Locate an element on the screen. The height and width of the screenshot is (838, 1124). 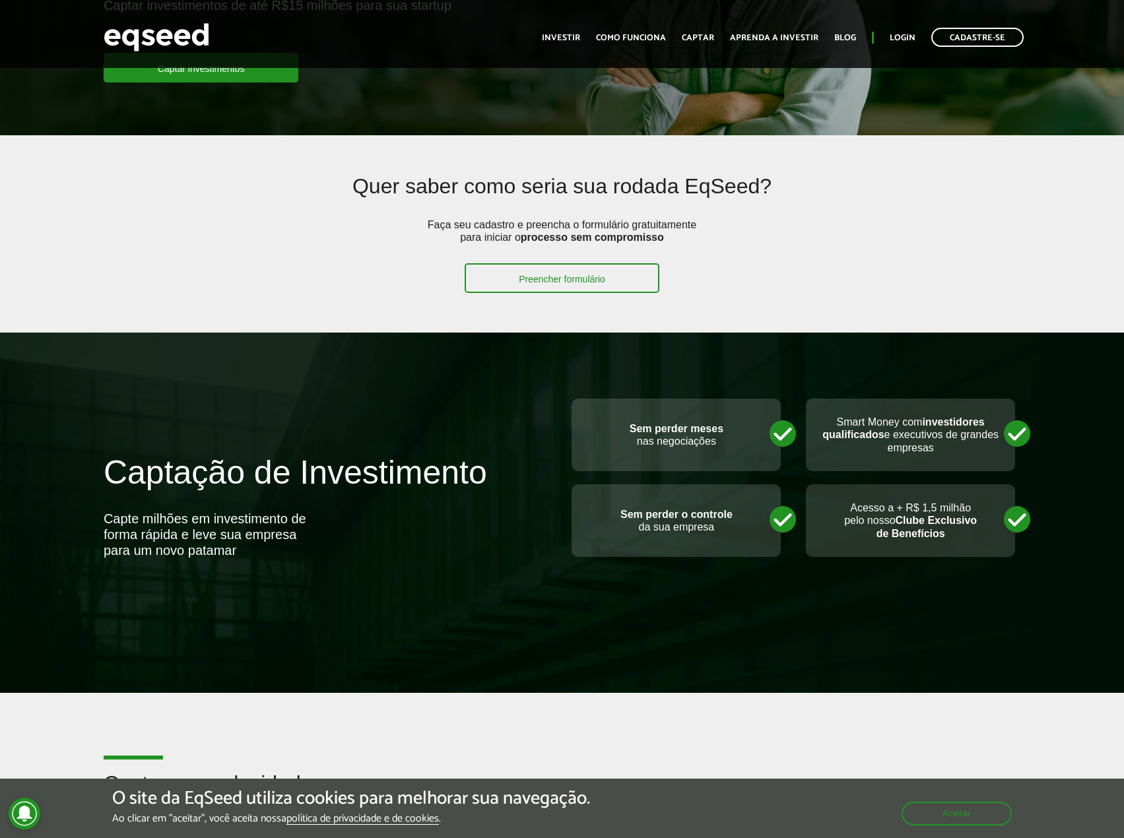
p: Faça seu cadastro e preencha o formulário gratuitamente para iniciar o is located at coordinates (562, 241).